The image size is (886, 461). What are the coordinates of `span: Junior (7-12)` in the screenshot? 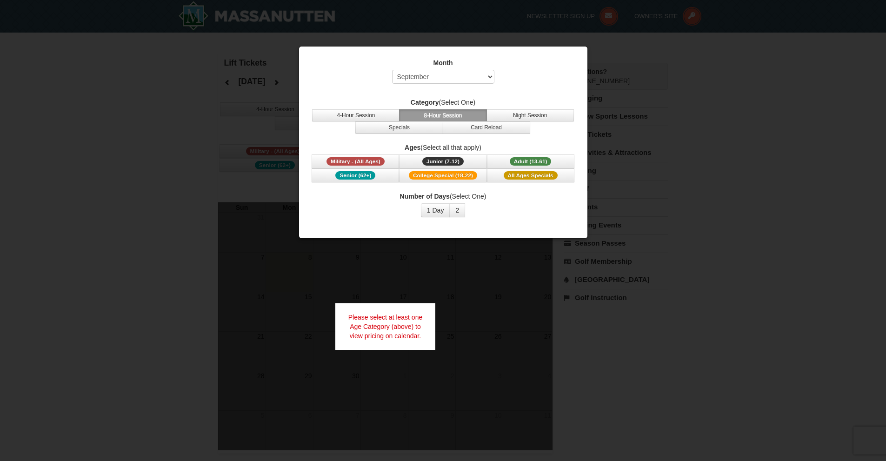 It's located at (443, 161).